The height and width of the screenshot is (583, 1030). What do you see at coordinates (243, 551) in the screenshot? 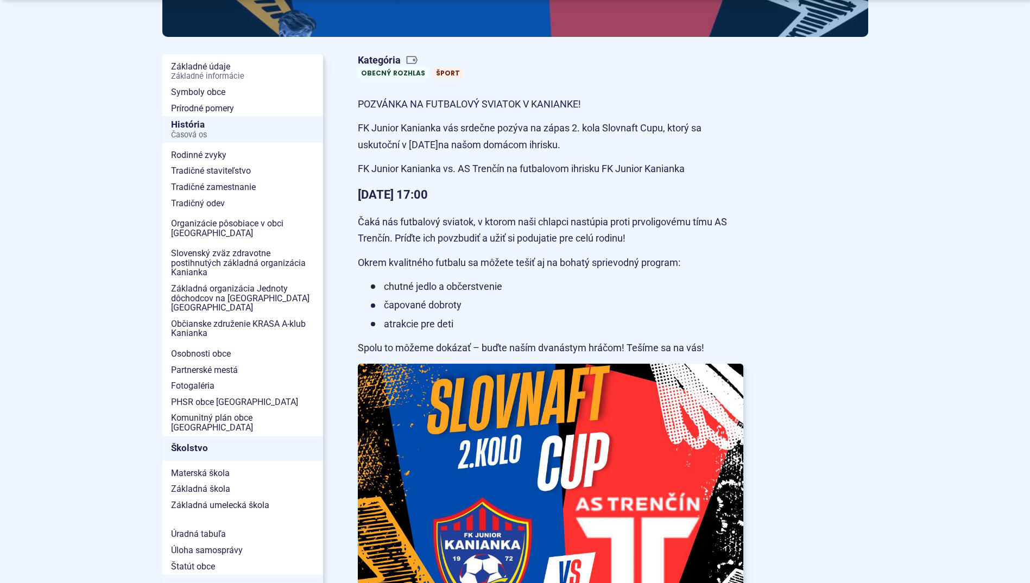
I see `span: Úloha samosprávy` at bounding box center [243, 551].